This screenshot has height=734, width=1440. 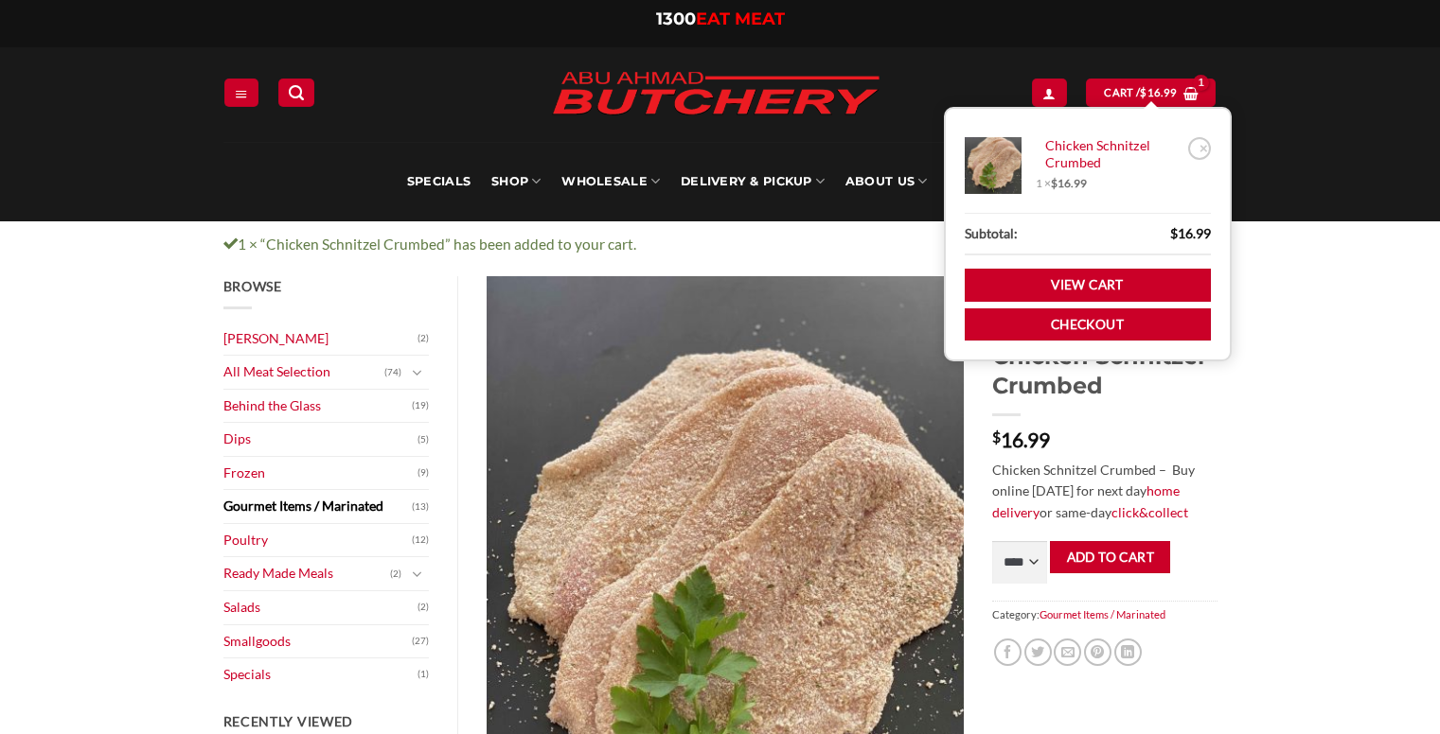 I want to click on span: EAT MEAT, so click(x=740, y=19).